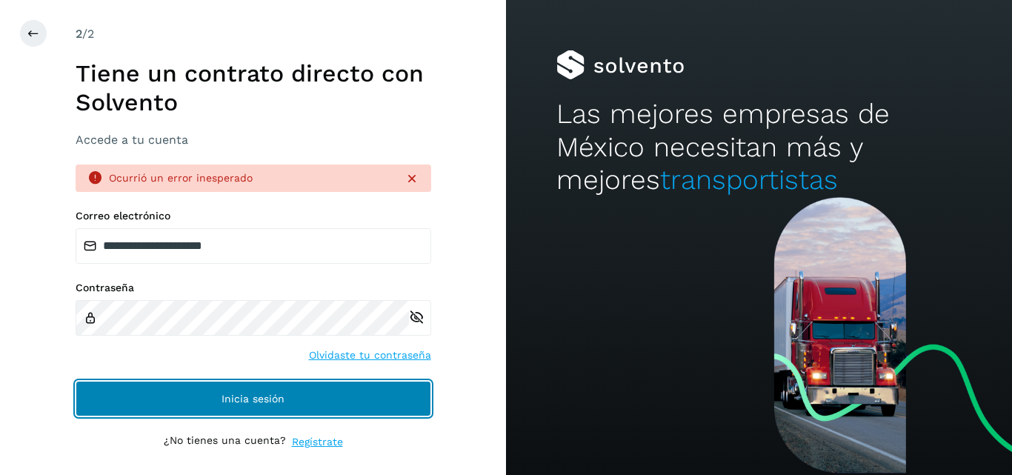  What do you see at coordinates (253, 139) in the screenshot?
I see `h3: Accede a tu cuenta` at bounding box center [253, 139].